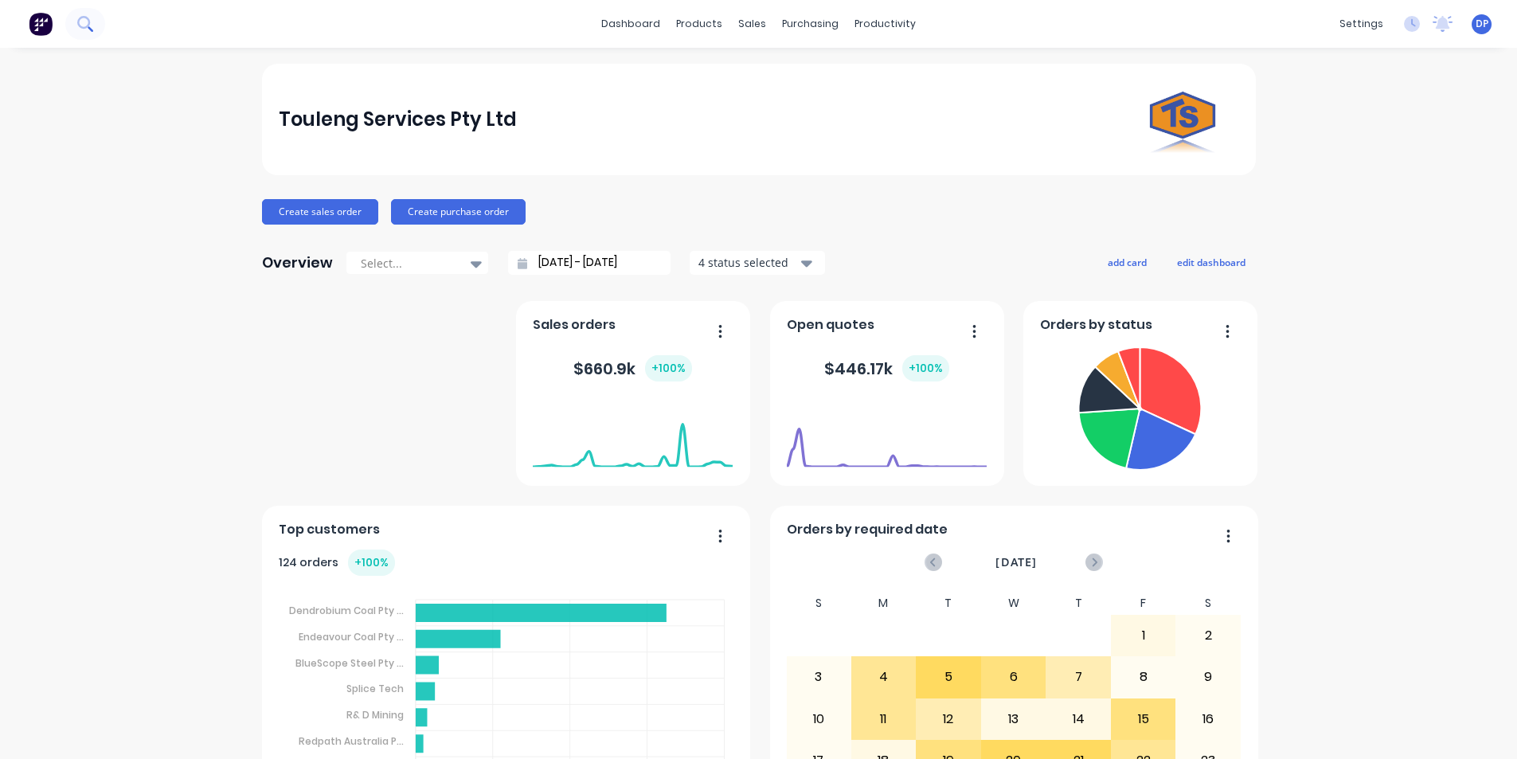 This screenshot has height=759, width=1529. What do you see at coordinates (1482, 24) in the screenshot?
I see `span: DP` at bounding box center [1482, 24].